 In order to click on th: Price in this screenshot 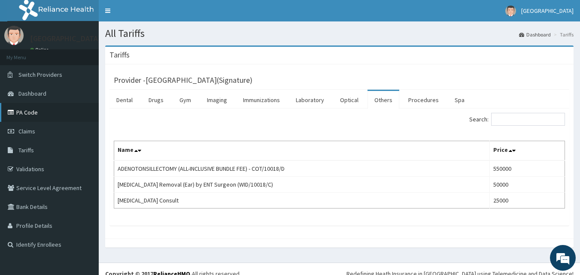, I will do `click(527, 151)`.